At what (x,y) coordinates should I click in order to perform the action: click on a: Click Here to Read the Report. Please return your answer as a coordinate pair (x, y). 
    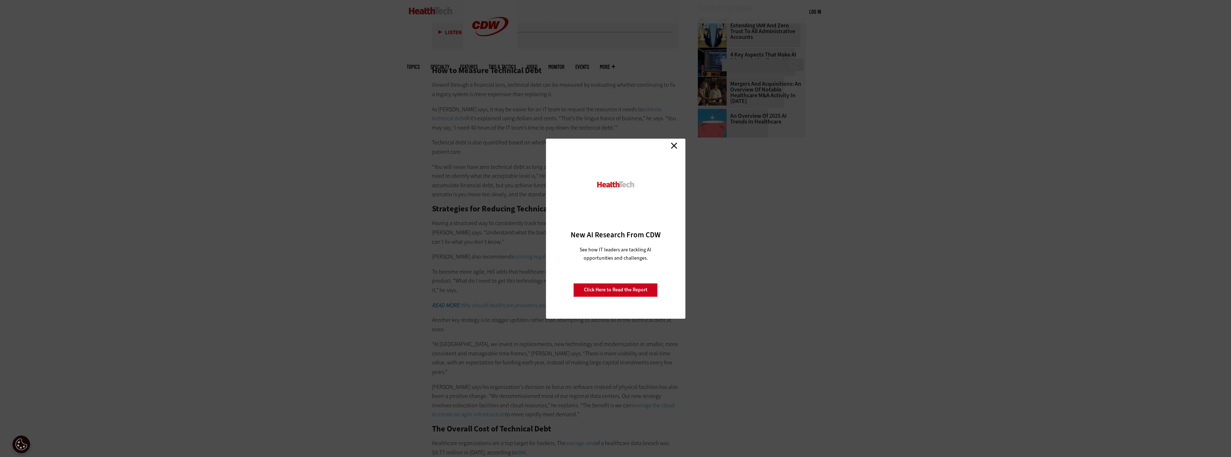
    Looking at the image, I should click on (616, 290).